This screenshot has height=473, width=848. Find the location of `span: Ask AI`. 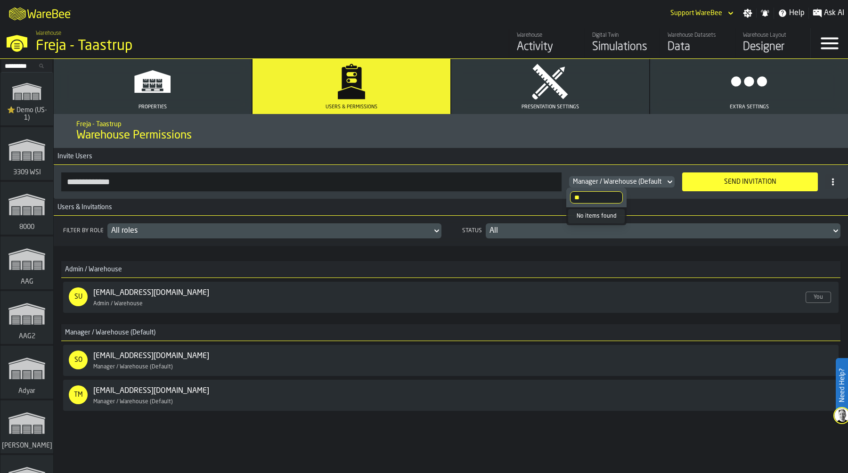

span: Ask AI is located at coordinates (834, 13).